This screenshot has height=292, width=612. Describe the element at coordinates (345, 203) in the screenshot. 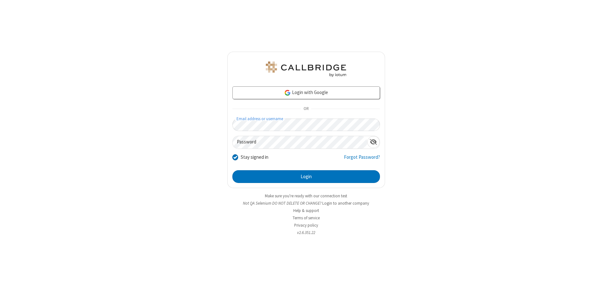

I see `button: Login to another company` at that location.